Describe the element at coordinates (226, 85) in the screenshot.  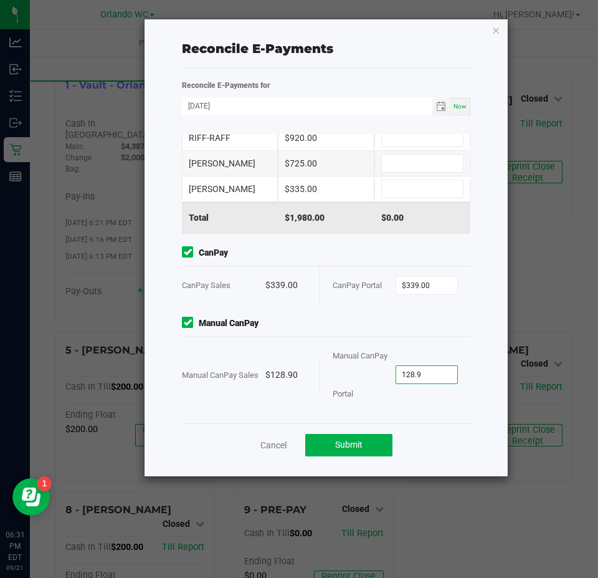
I see `strong: Reconcile E-Payments for` at that location.